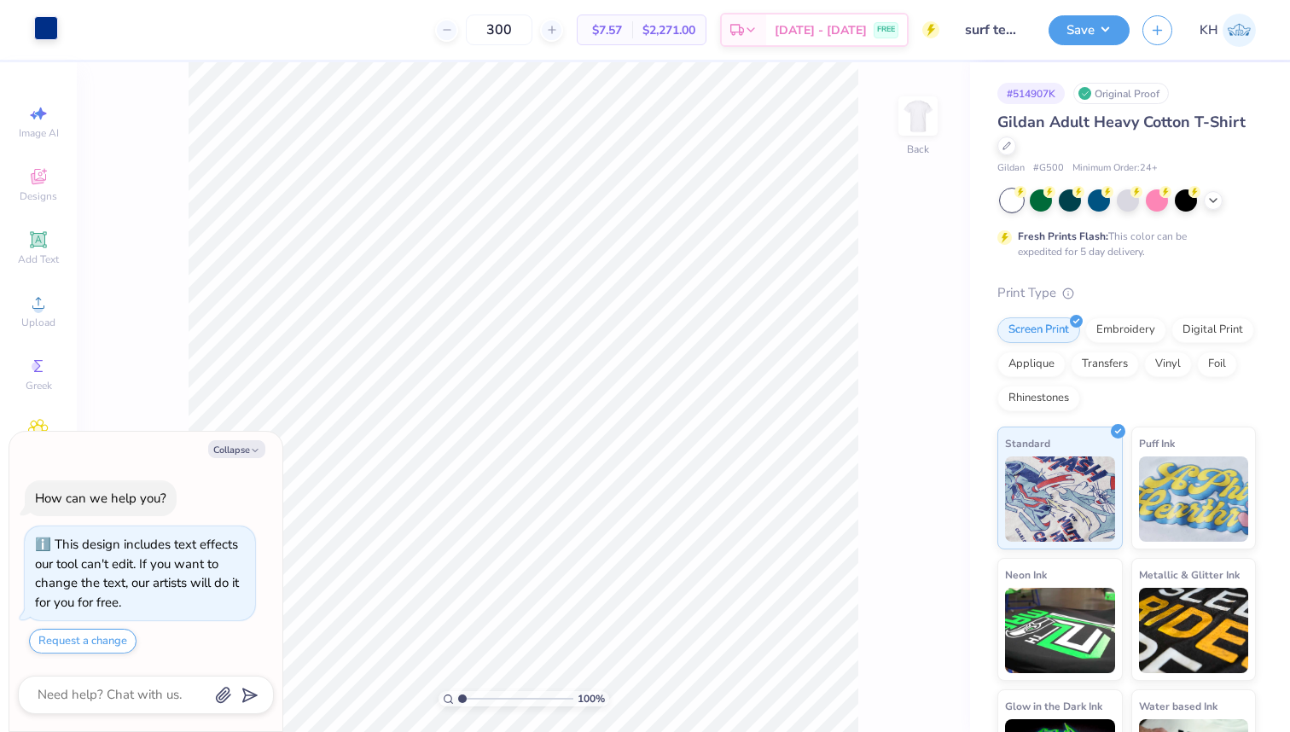 The image size is (1290, 732). What do you see at coordinates (1168, 364) in the screenshot?
I see `div: Vinyl` at bounding box center [1168, 364].